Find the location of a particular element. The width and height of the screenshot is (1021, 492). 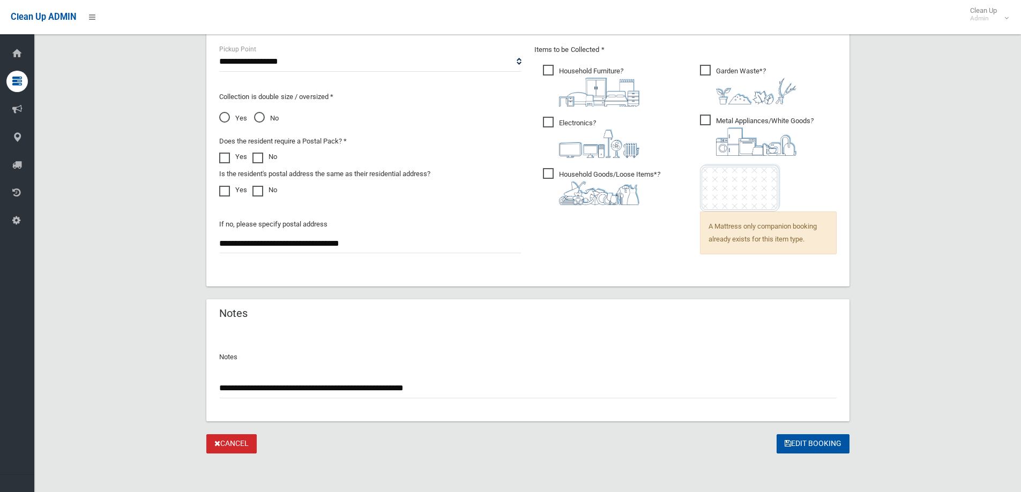

p: Notes is located at coordinates (528, 357).